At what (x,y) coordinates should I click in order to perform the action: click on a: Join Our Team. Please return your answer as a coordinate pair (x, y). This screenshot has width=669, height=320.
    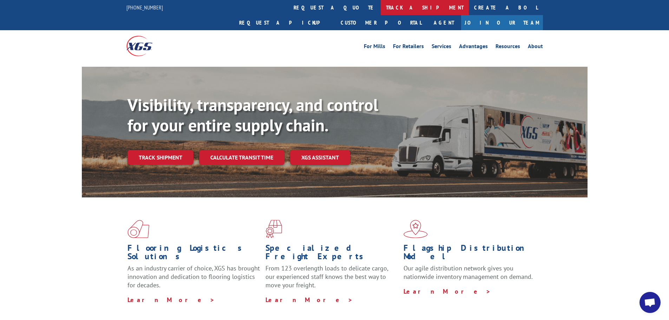
    Looking at the image, I should click on (502, 22).